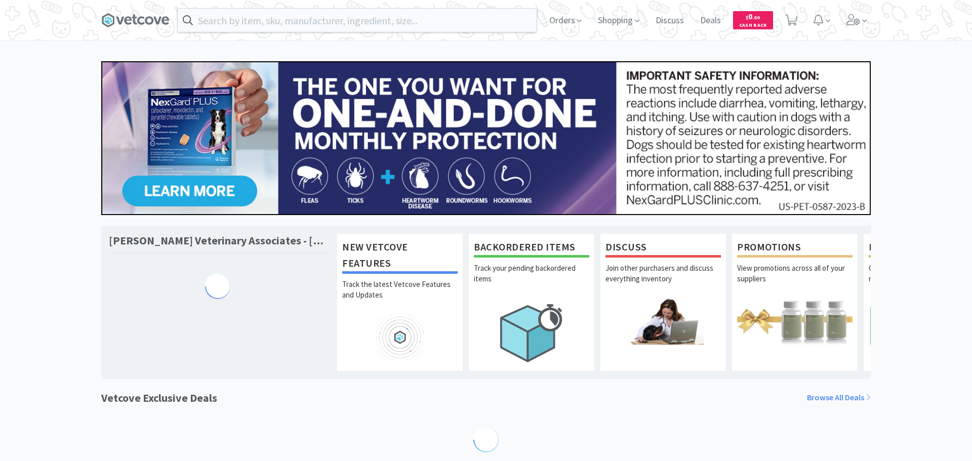 The image size is (972, 461). I want to click on span: Cash Back, so click(753, 26).